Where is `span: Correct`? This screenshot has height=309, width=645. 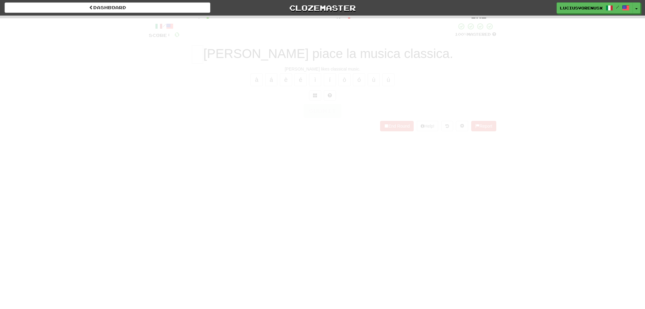 span: Correct is located at coordinates (175, 20).